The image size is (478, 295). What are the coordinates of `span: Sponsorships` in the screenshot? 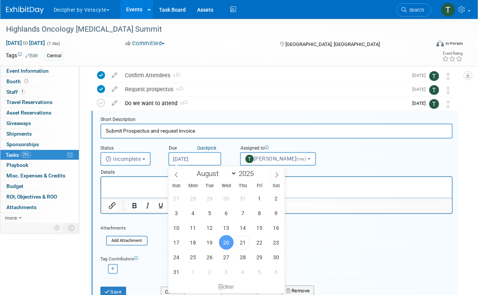 It's located at (23, 145).